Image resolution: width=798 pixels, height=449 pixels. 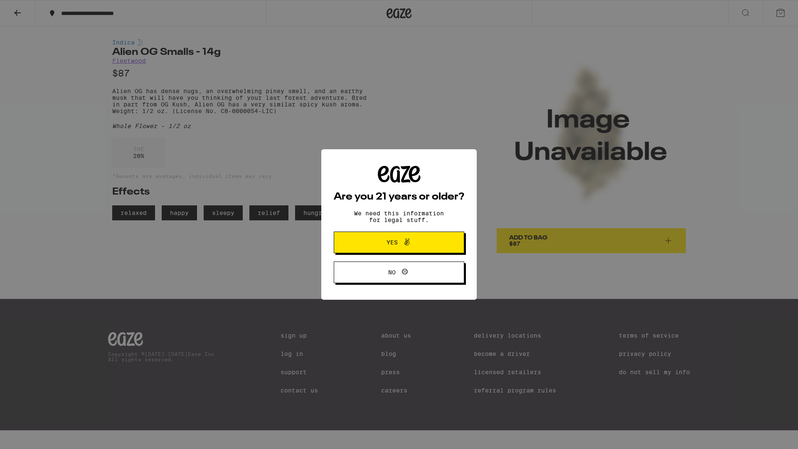 What do you see at coordinates (399, 197) in the screenshot?
I see `h2: Are you 21 years or older?` at bounding box center [399, 197].